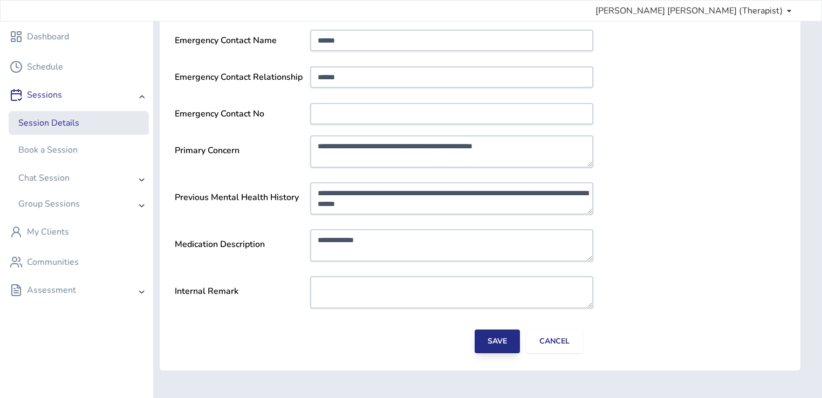  What do you see at coordinates (49, 123) in the screenshot?
I see `div: Session Details` at bounding box center [49, 123].